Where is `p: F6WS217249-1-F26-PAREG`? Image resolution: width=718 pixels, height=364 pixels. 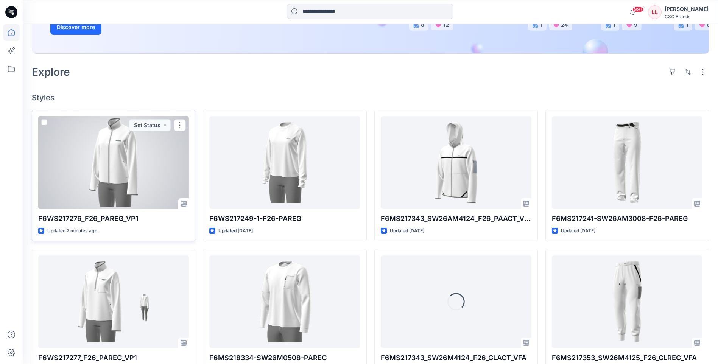
p: F6WS217249-1-F26-PAREG is located at coordinates (284, 219).